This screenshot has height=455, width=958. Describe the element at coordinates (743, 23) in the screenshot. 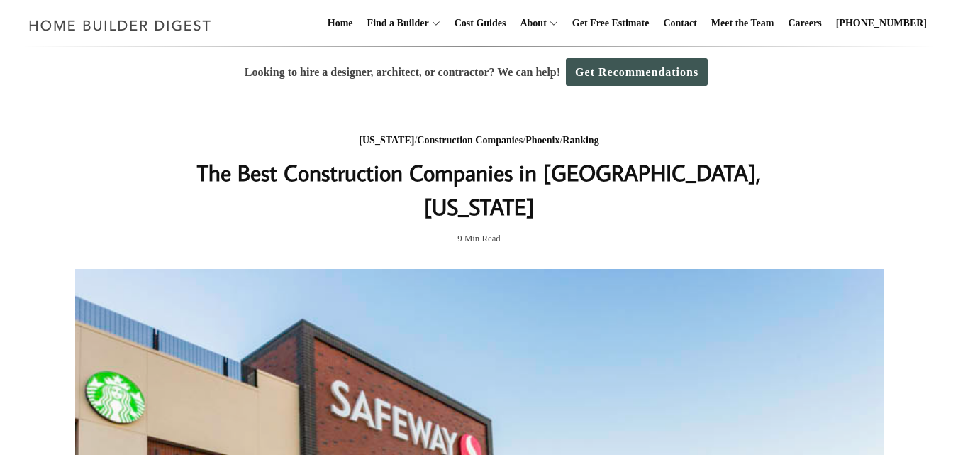

I see `a: Meet the Team` at that location.